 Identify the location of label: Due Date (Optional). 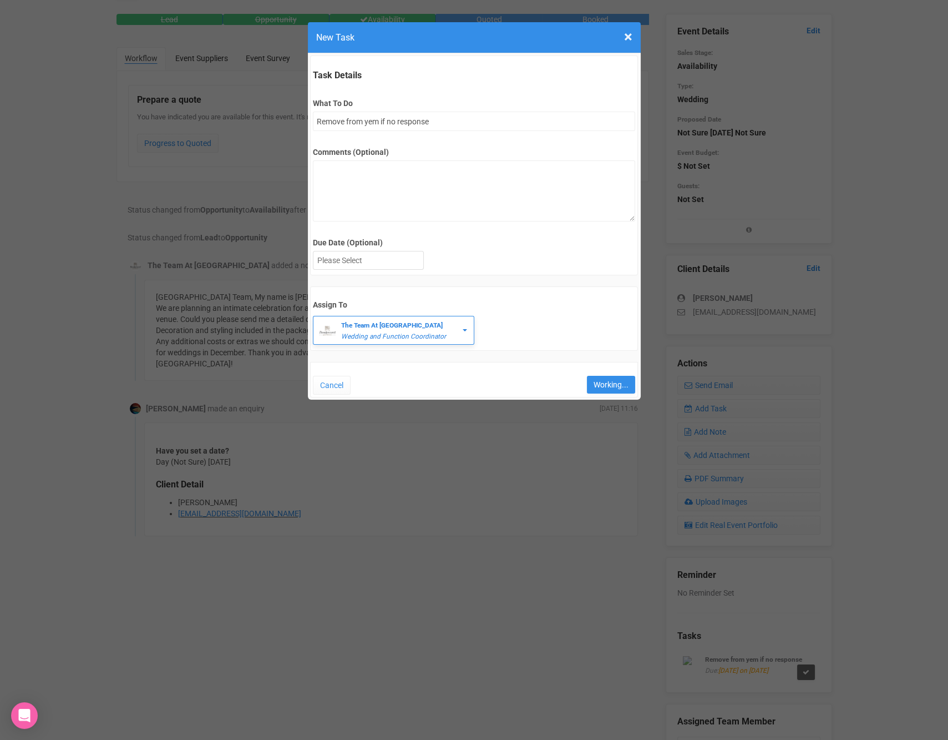
(474, 242).